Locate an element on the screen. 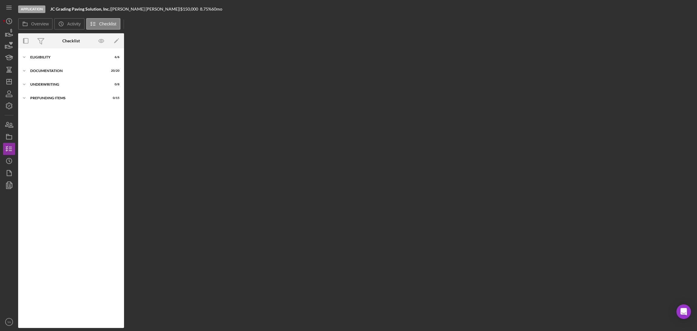 This screenshot has height=331, width=697. div: 20 / 20 is located at coordinates (114, 71).